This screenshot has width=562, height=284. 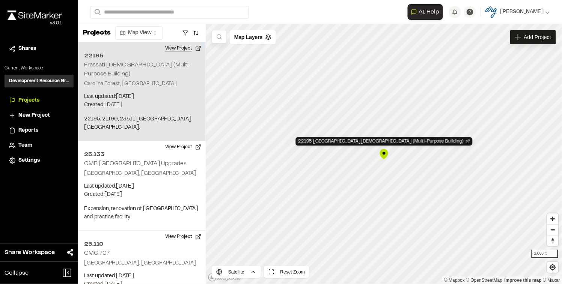 What do you see at coordinates (553, 267) in the screenshot?
I see `button: Find my location` at bounding box center [553, 267].